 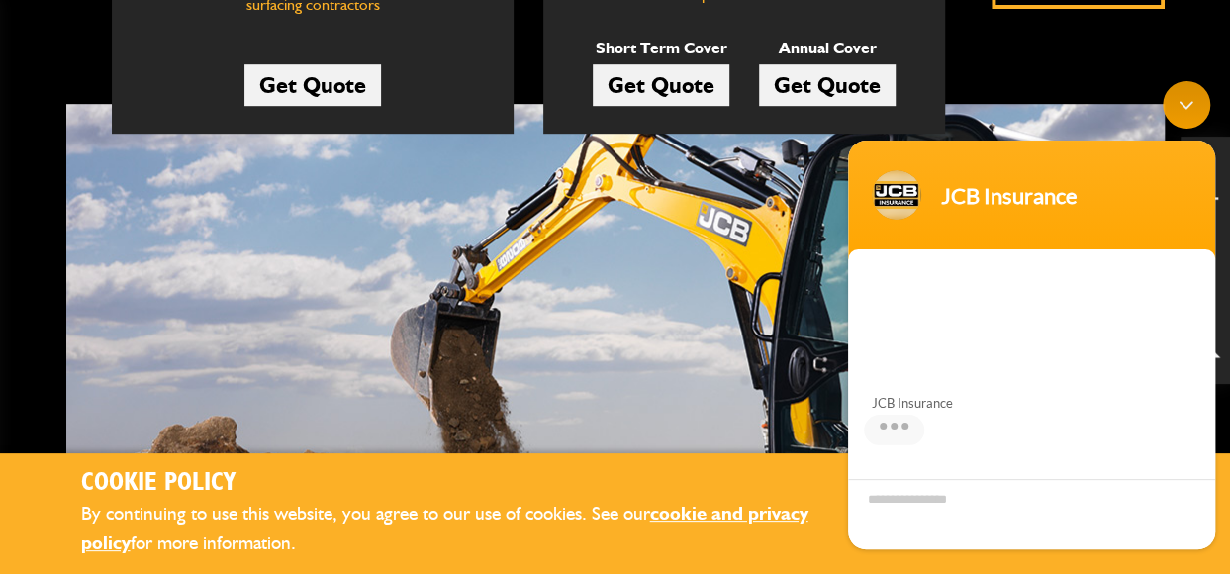 I want to click on a: cookie and privacy policy, so click(x=444, y=529).